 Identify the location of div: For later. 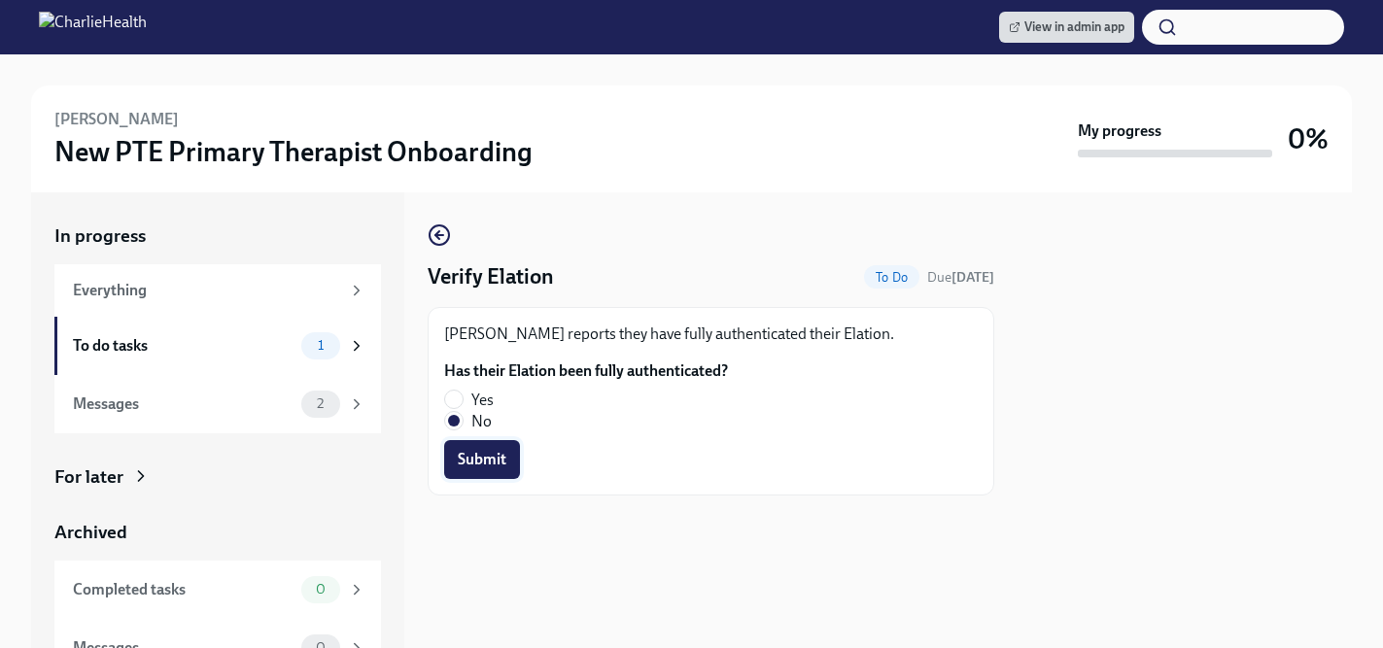
(88, 477).